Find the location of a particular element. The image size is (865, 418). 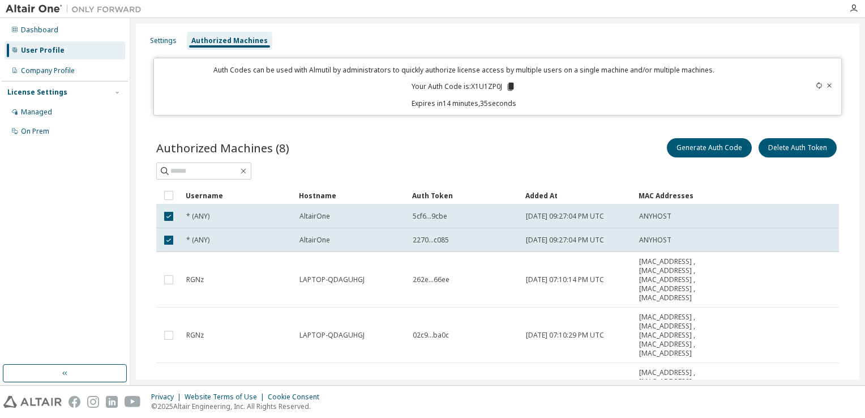

div: Authorized Machines is located at coordinates (229, 41).